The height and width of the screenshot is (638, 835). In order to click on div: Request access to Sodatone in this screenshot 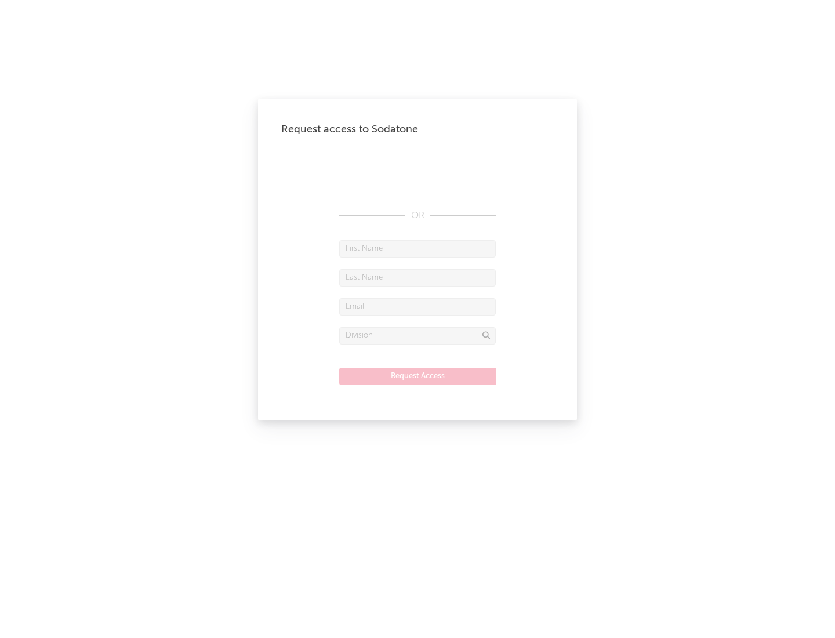, I will do `click(418, 129)`.